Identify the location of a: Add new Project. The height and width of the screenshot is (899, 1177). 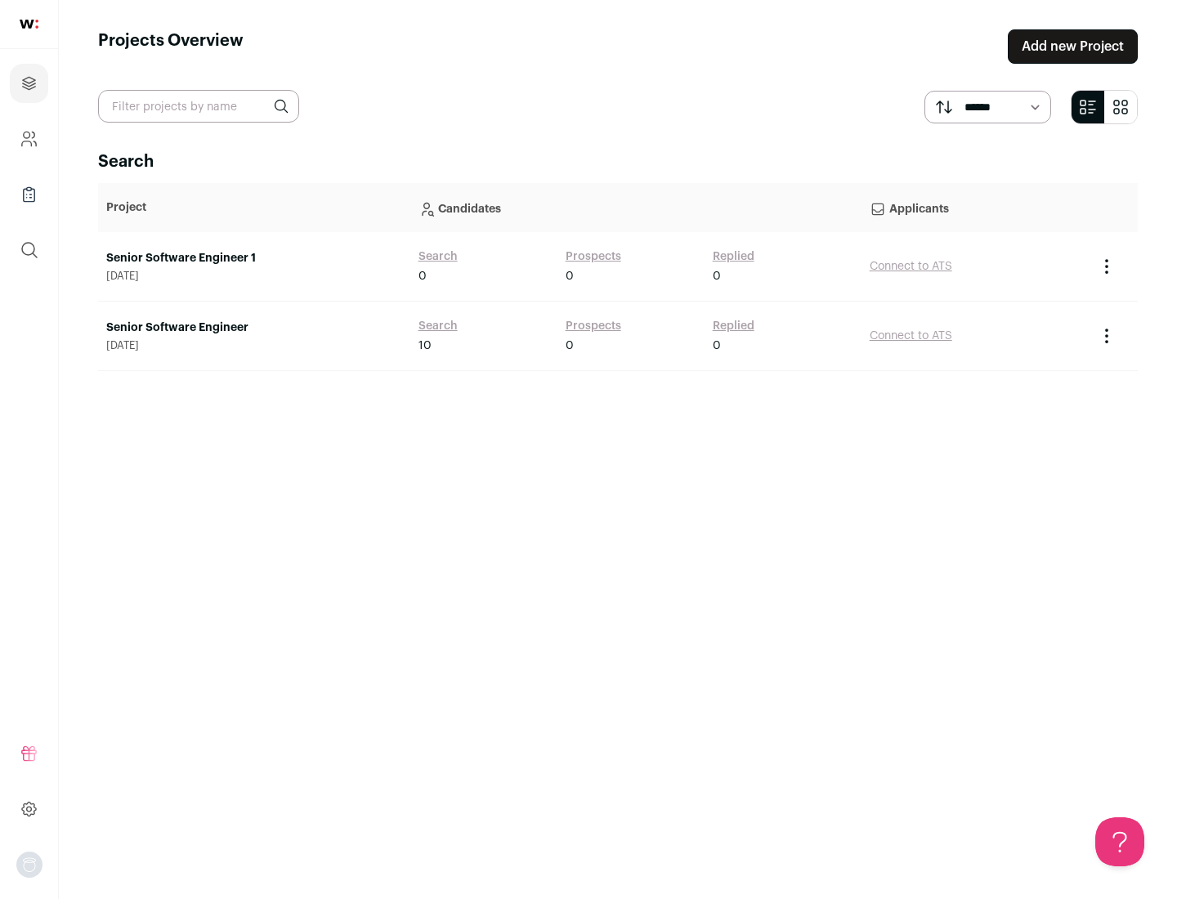
(1072, 47).